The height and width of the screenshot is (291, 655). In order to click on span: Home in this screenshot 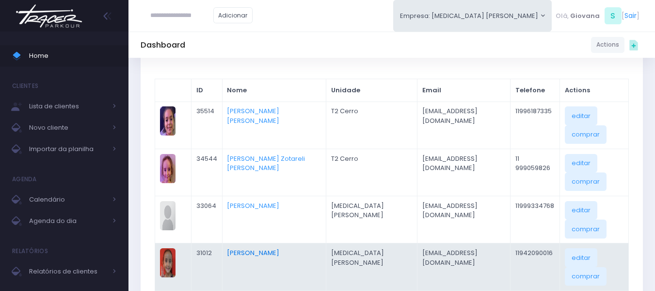, I will do `click(73, 56)`.